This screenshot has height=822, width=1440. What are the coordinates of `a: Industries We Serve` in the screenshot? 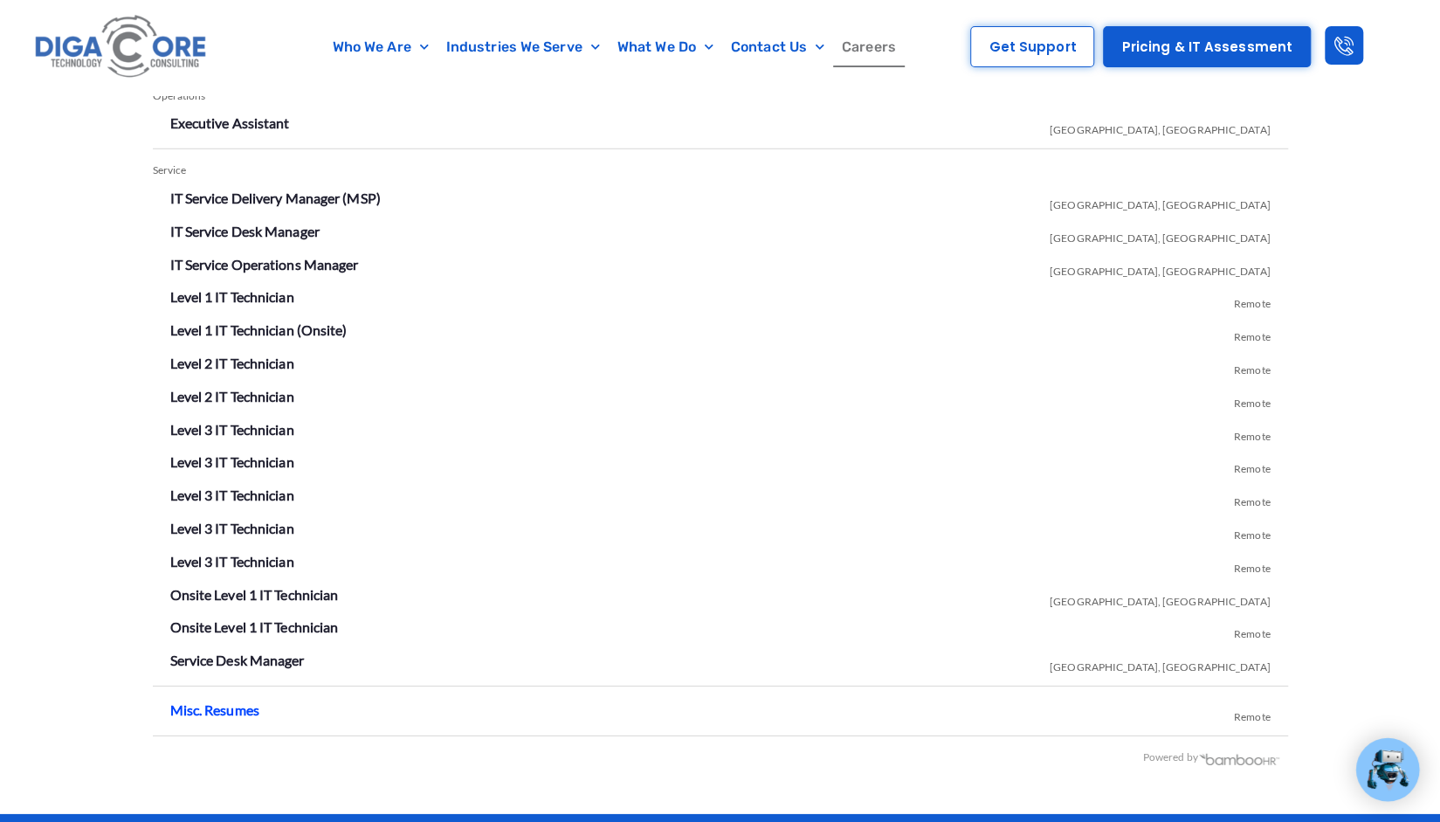 It's located at (523, 47).